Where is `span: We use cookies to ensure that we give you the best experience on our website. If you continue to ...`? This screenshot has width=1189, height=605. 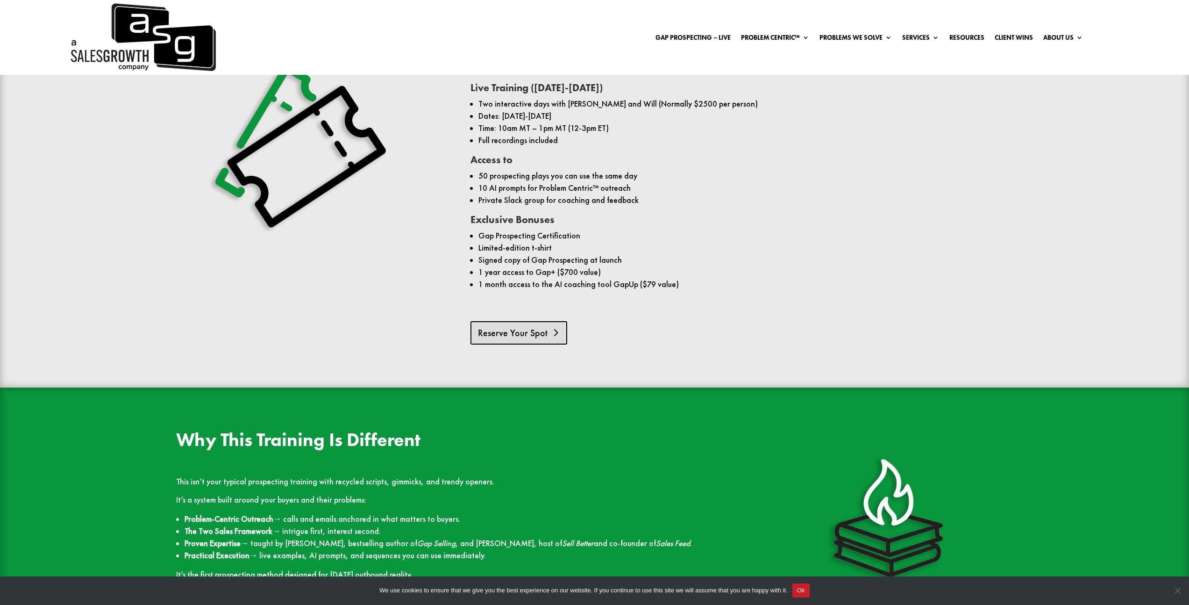 span: We use cookies to ensure that we give you the best experience on our website. If you continue to ... is located at coordinates (583, 590).